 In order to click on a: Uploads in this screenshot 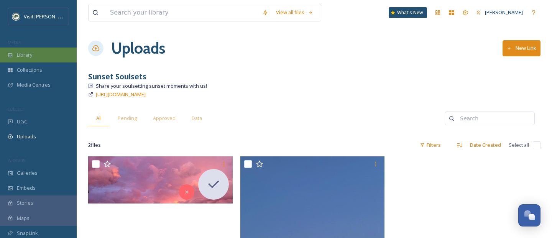, I will do `click(138, 48)`.